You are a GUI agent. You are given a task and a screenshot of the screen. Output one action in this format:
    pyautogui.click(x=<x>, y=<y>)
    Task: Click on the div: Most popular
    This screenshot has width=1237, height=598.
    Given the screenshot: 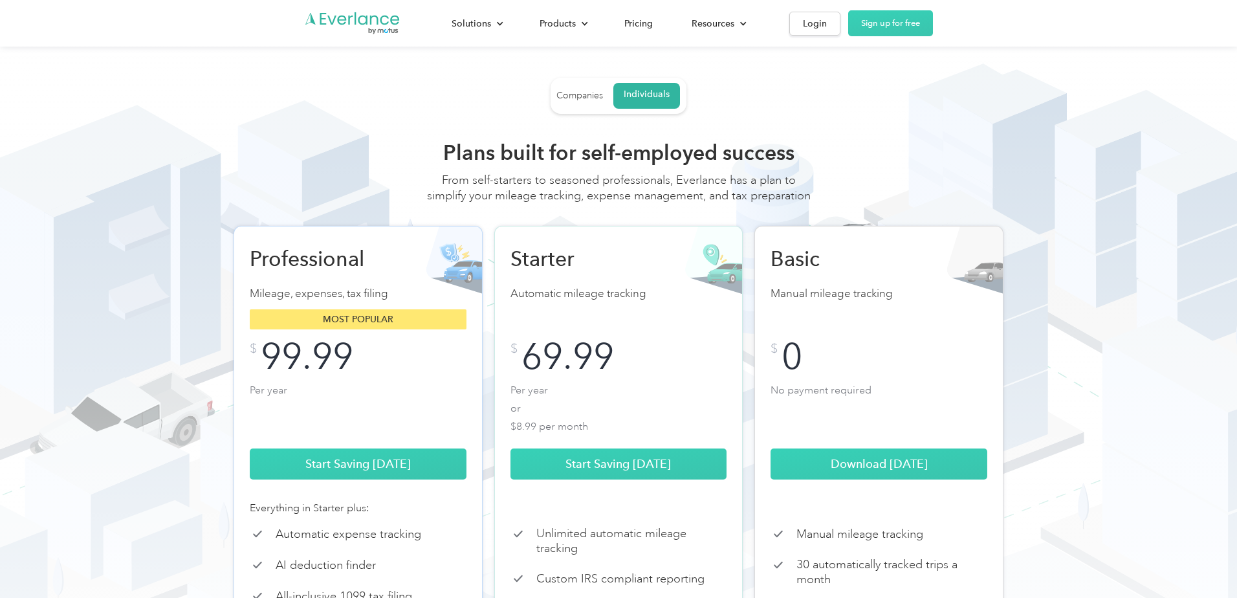 What is the action you would take?
    pyautogui.click(x=358, y=319)
    